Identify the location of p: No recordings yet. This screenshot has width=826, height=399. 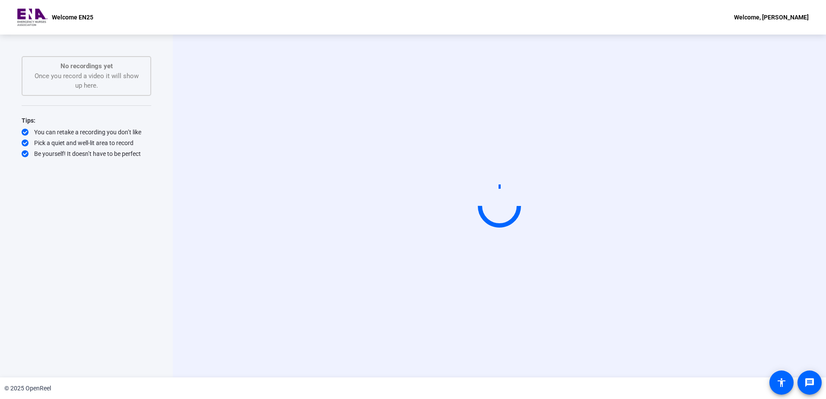
(86, 66).